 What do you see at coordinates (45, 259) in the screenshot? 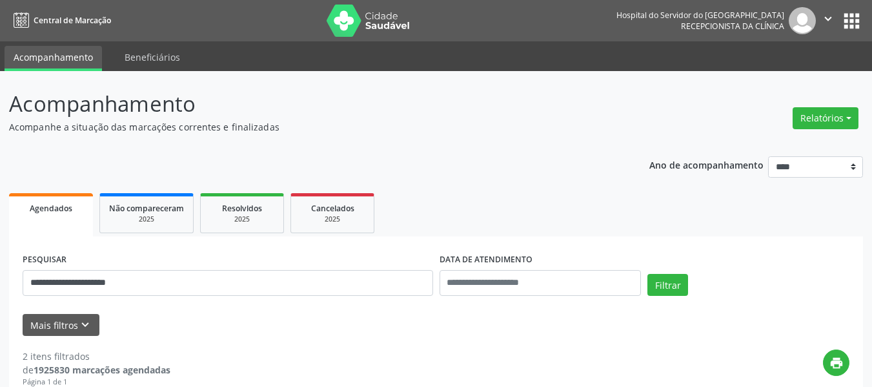
I see `label: PESQUISAR` at bounding box center [45, 259].